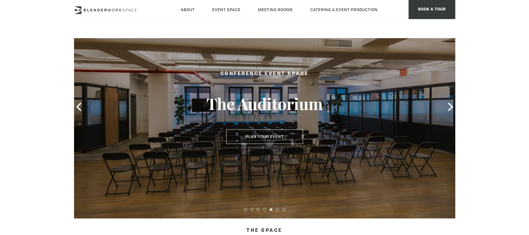 Image resolution: width=529 pixels, height=235 pixels. Describe the element at coordinates (472, 194) in the screenshot. I see `div: Chat Widget` at that location.